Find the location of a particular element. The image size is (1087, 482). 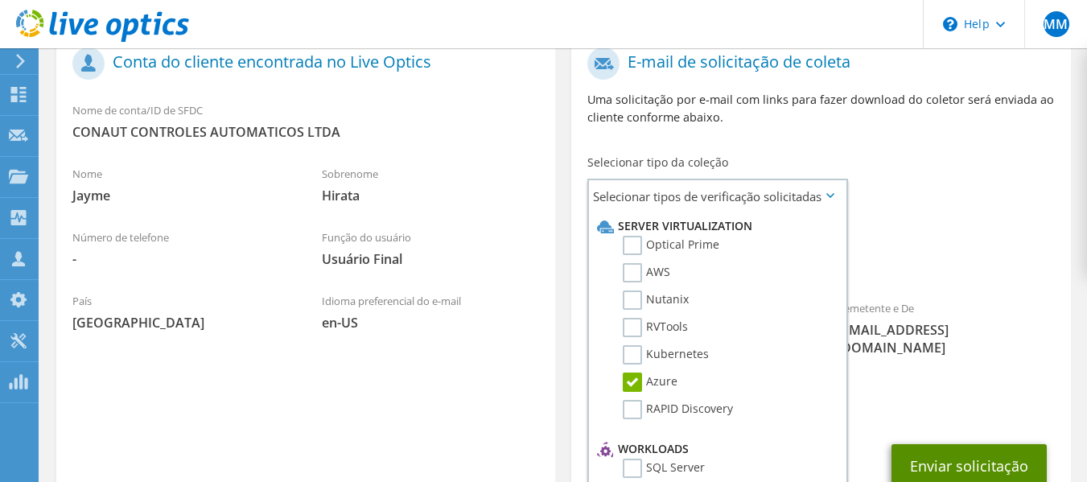

div: Função do usuário is located at coordinates (431, 248).